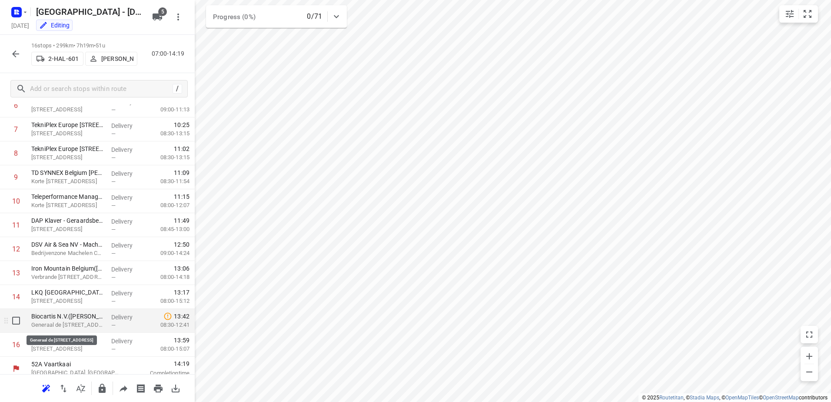  What do you see at coordinates (16, 129) in the screenshot?
I see `div: 7` at bounding box center [16, 129].